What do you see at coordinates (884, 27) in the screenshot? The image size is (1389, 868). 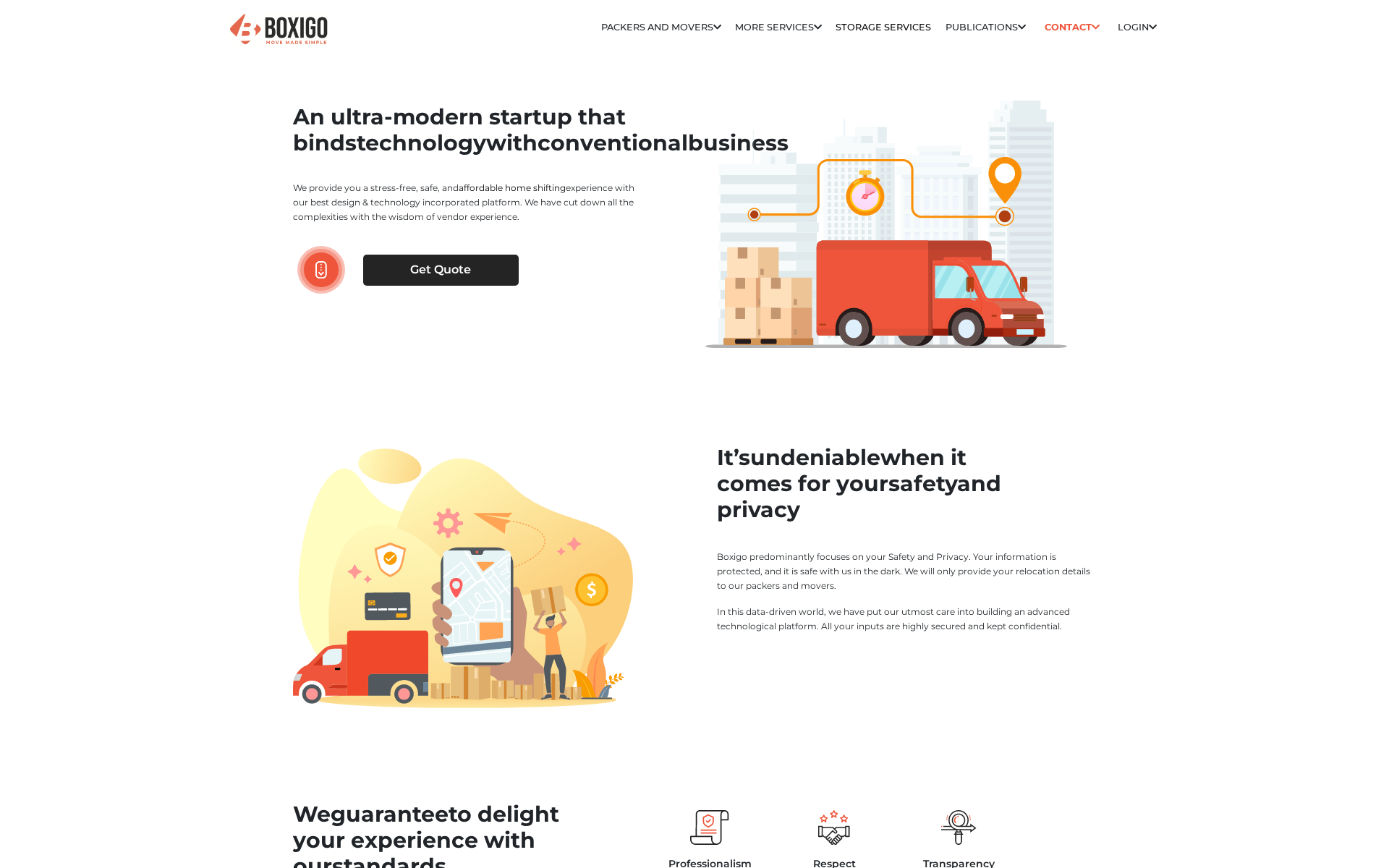 I see `a: Storage Services` at bounding box center [884, 27].